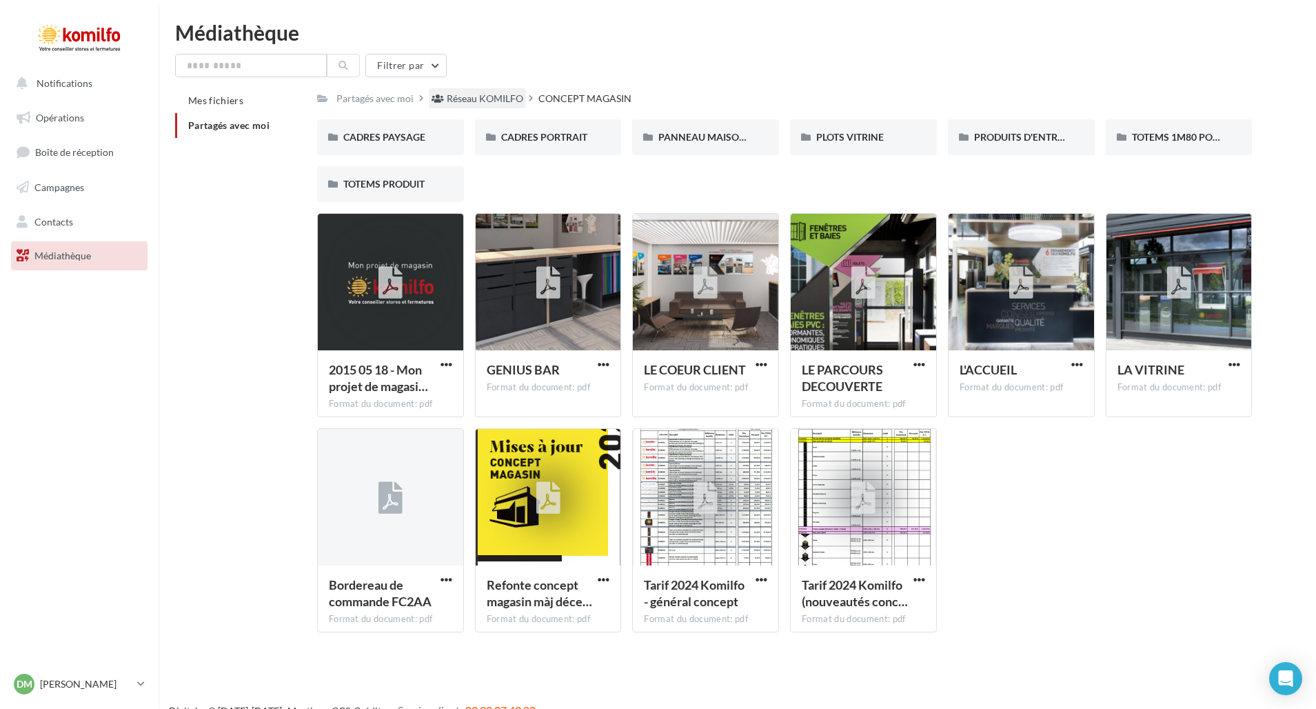 The height and width of the screenshot is (709, 1316). I want to click on div: Réseau KOMILFO, so click(485, 99).